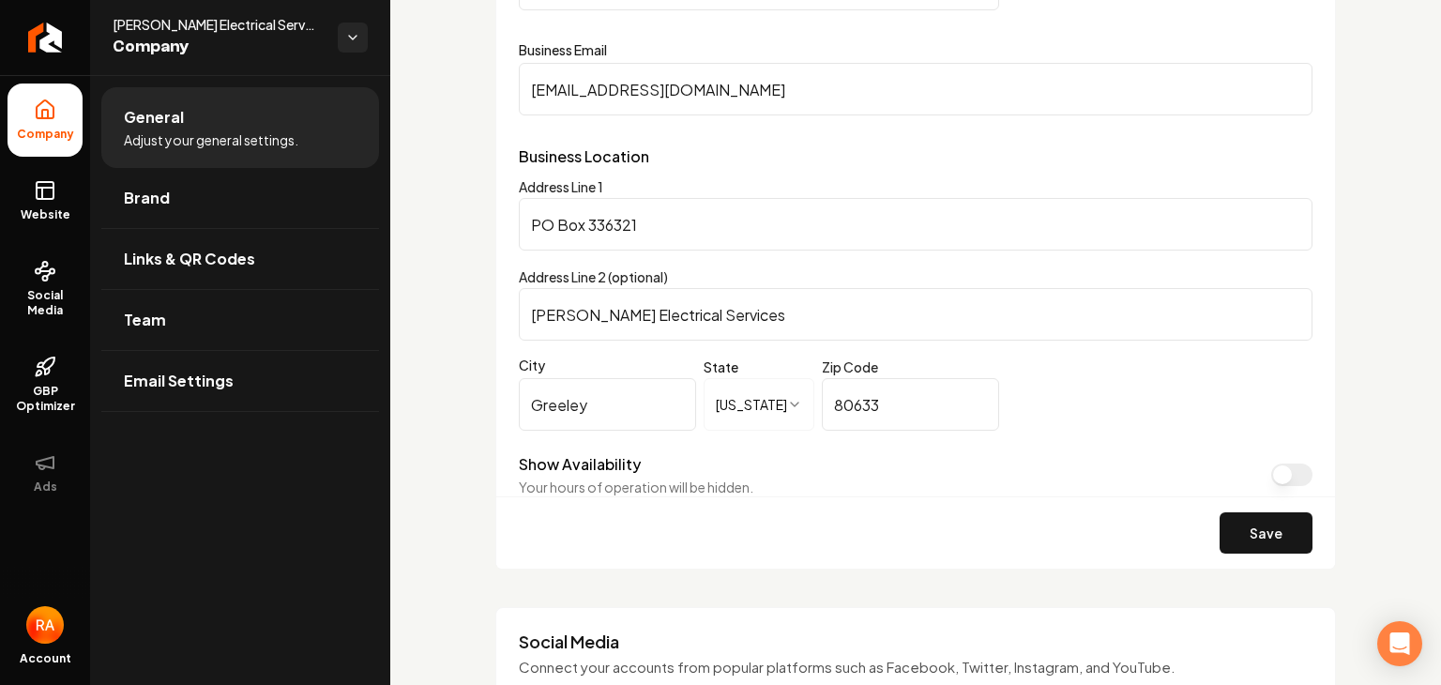 The height and width of the screenshot is (685, 1441). What do you see at coordinates (915, 667) in the screenshot?
I see `p: Connect your accounts from popular platforms such as Facebook, Twitter, Instagram, and YouTube.` at bounding box center [915, 667].